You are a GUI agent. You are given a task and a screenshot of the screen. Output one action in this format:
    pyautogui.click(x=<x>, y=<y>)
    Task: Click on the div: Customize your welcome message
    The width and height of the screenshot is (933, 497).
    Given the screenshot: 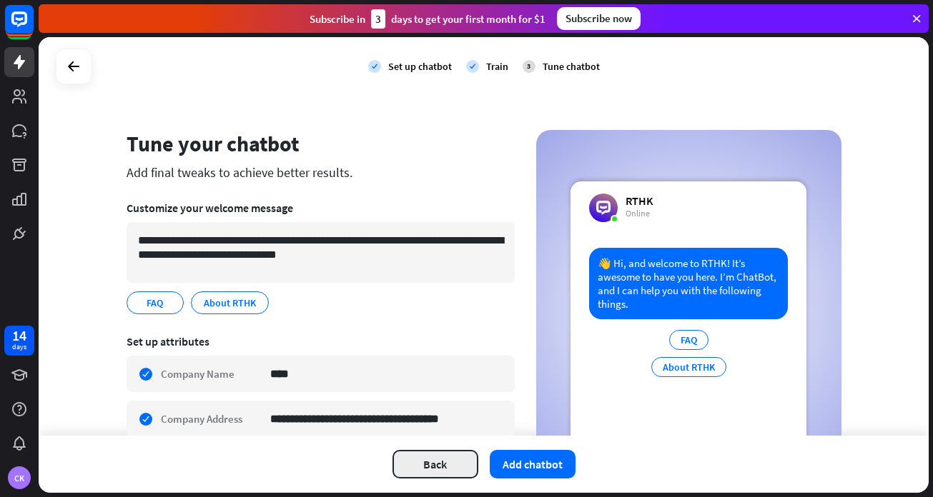 What is the action you would take?
    pyautogui.click(x=320, y=208)
    